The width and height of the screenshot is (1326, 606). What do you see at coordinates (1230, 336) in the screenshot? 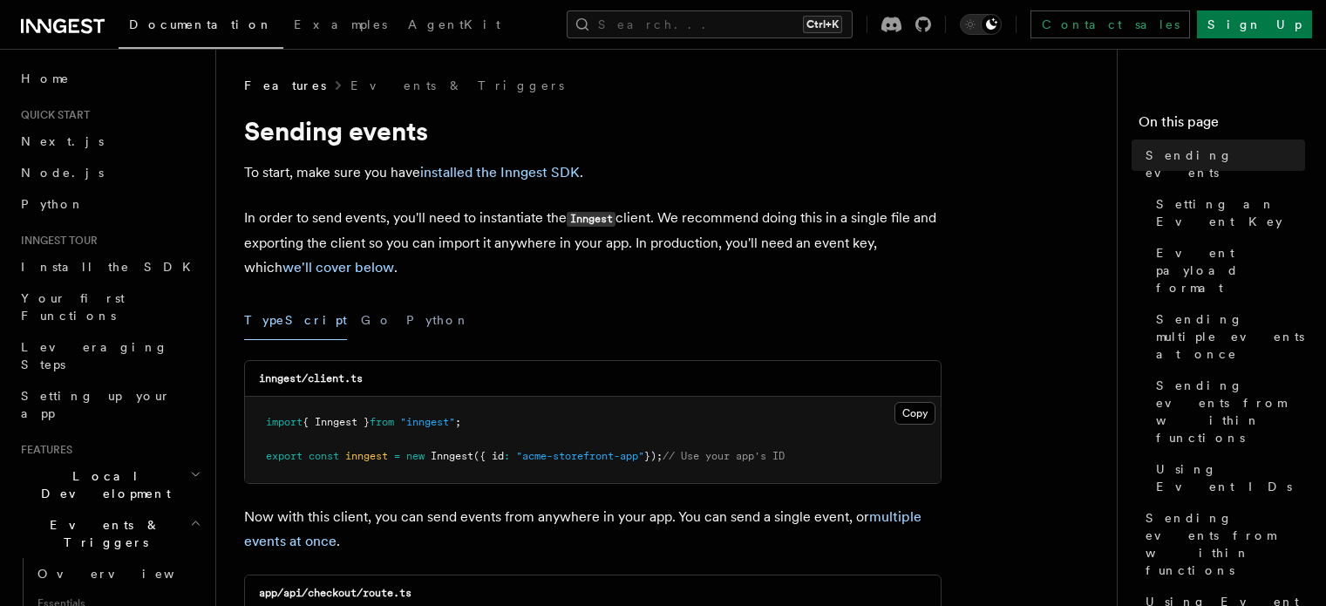
I see `span: Sending multiple events at once` at bounding box center [1230, 336].